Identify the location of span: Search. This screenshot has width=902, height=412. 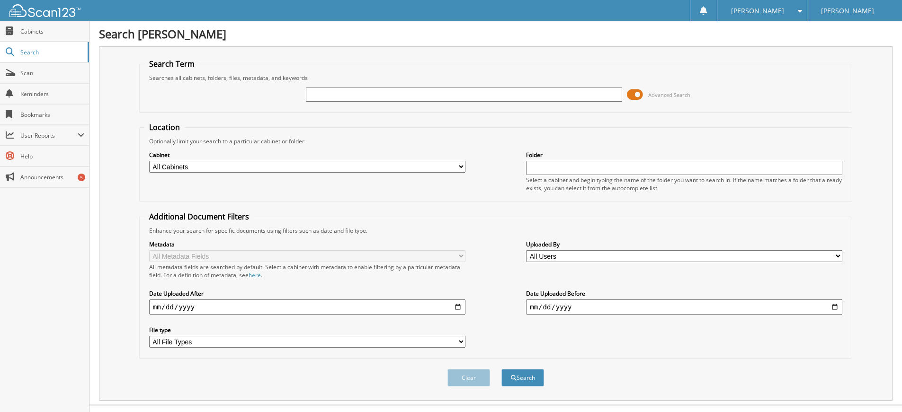
(52, 52).